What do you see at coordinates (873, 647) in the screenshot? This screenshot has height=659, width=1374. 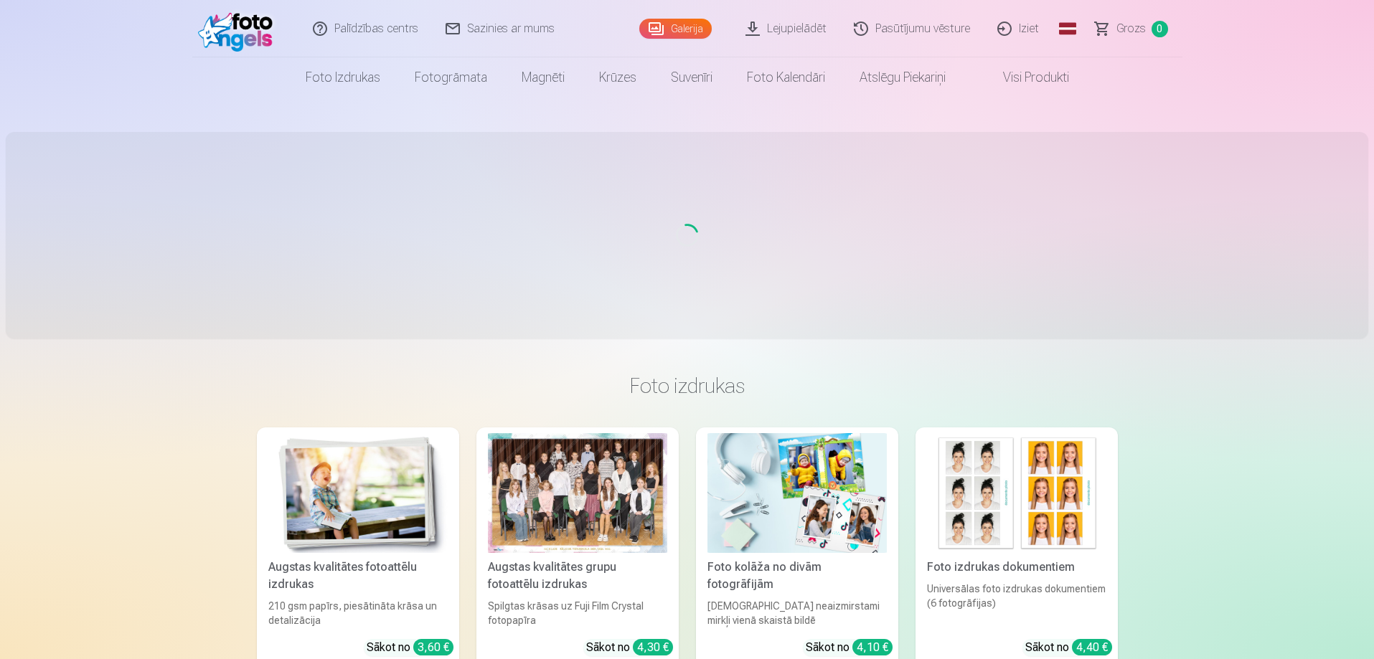 I see `div: 4,10 €` at bounding box center [873, 647].